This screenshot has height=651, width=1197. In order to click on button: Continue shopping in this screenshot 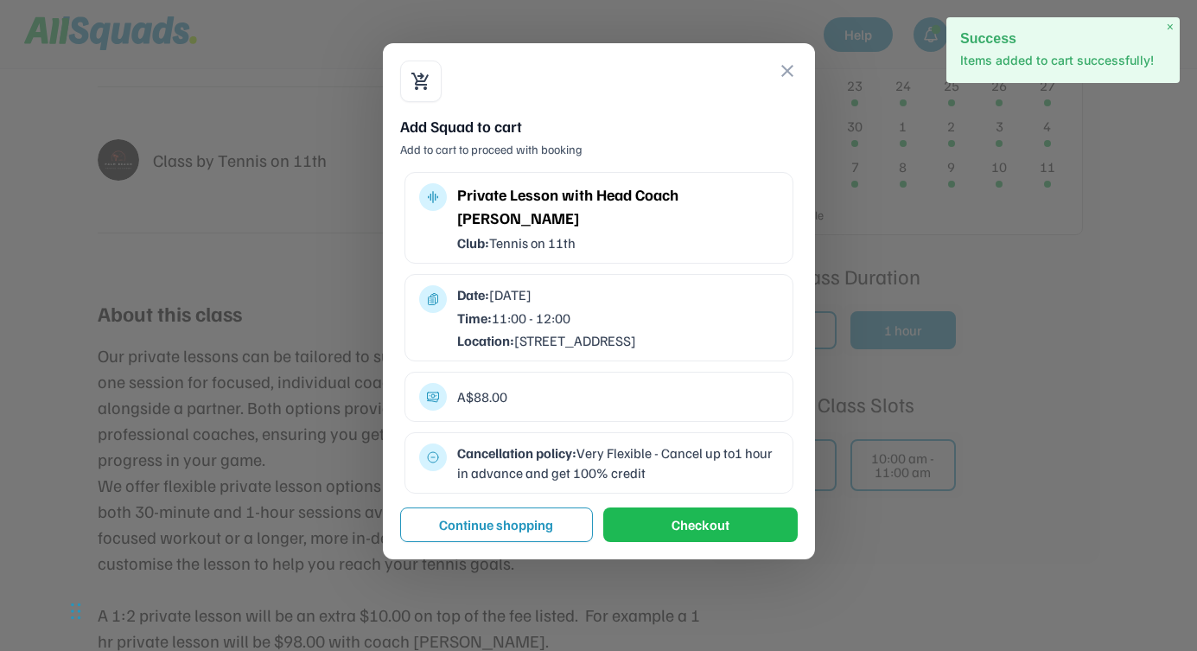, I will do `click(496, 525)`.